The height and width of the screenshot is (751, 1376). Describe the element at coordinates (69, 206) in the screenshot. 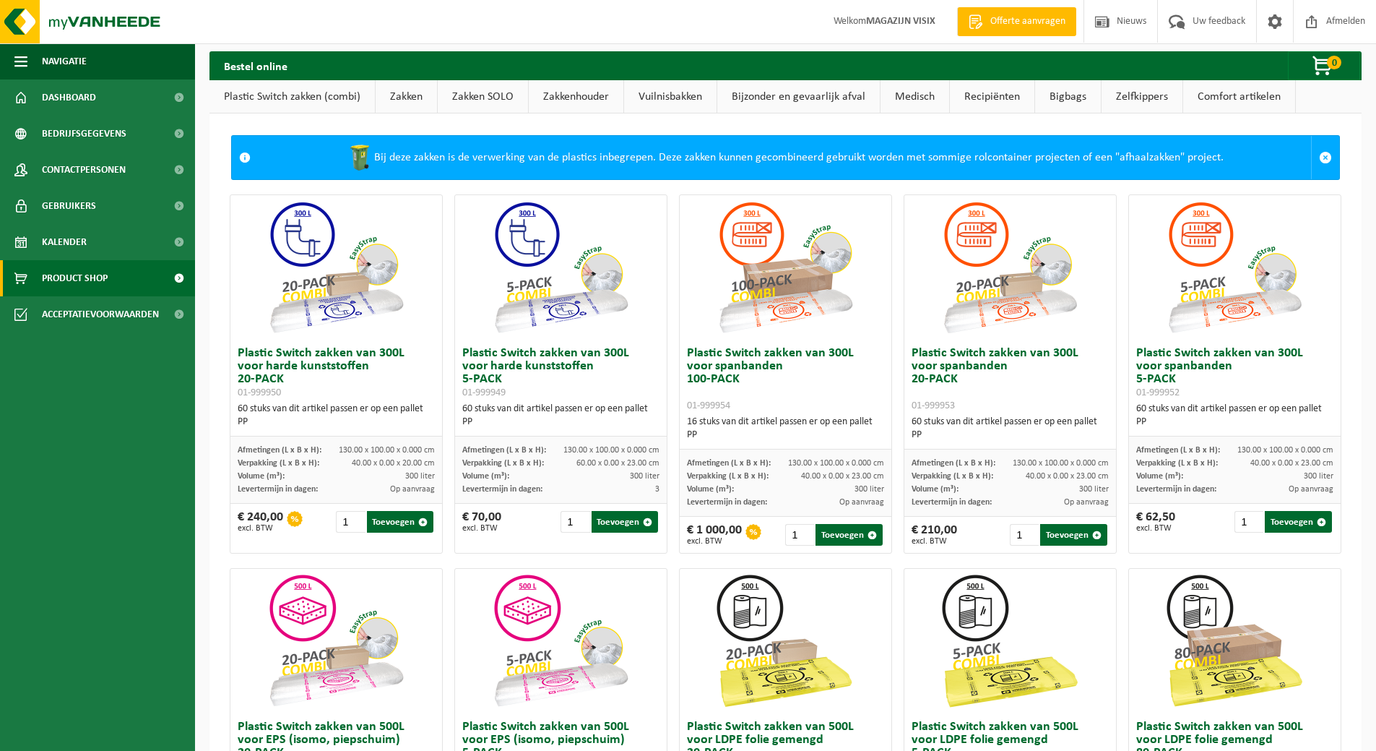

I see `span: Gebruikers` at that location.